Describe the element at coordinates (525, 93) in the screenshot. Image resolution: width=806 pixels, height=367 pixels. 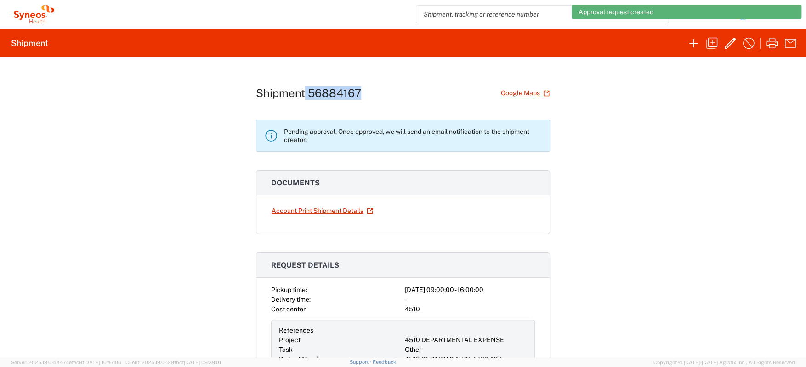
I see `a: Google Maps` at that location.